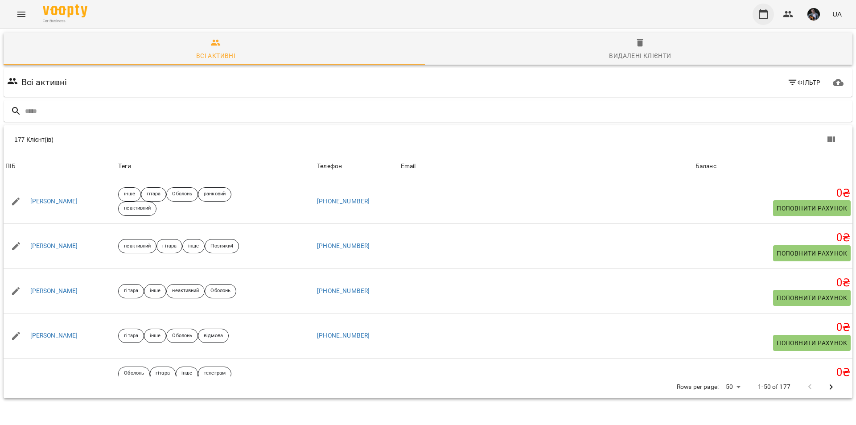  What do you see at coordinates (65, 11) in the screenshot?
I see `img: Voopty Logo` at bounding box center [65, 11].